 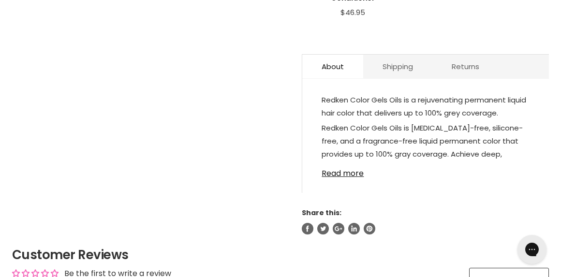 I want to click on p: Redken Color Gels Oils is a rejuvenating permanent liquid hair color that delivers up to 100% gre..., so click(x=426, y=107).